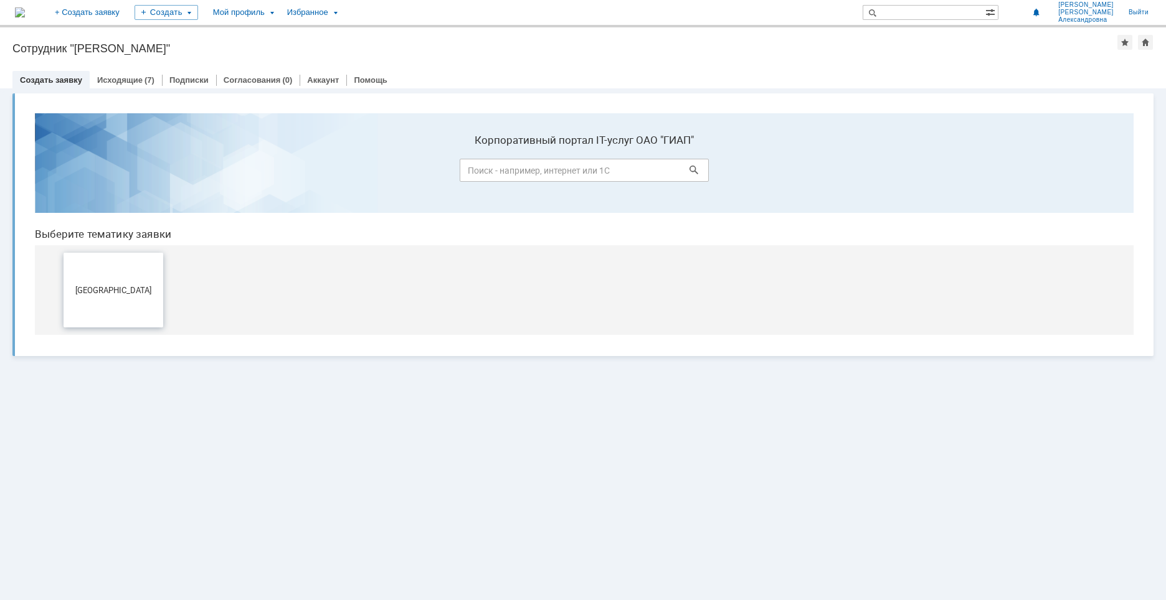 This screenshot has height=600, width=1166. I want to click on span: Расширенный поиск, so click(991, 11).